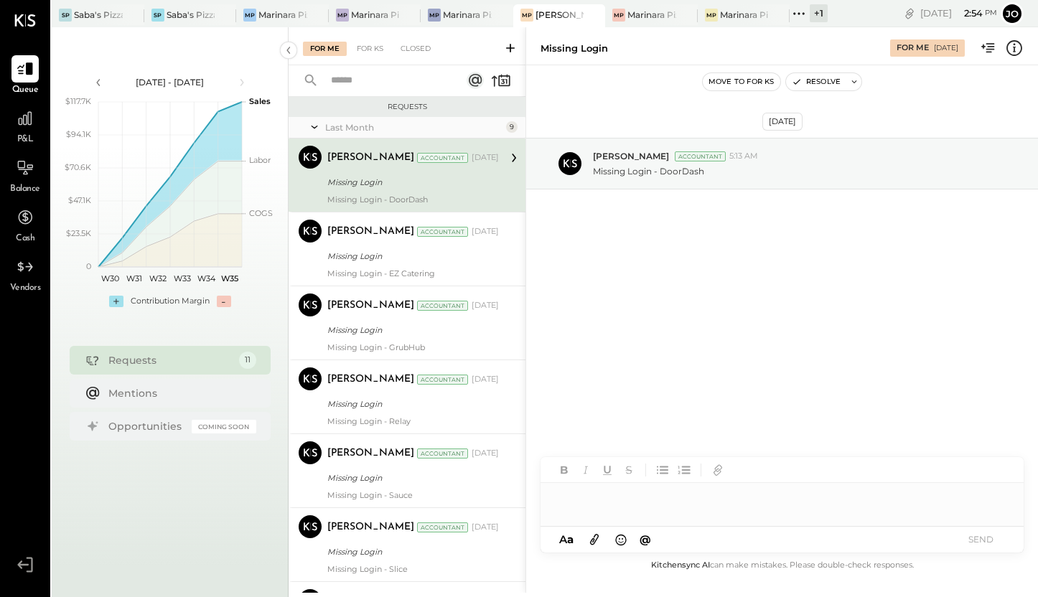 This screenshot has height=597, width=1038. I want to click on button: Add URL, so click(718, 470).